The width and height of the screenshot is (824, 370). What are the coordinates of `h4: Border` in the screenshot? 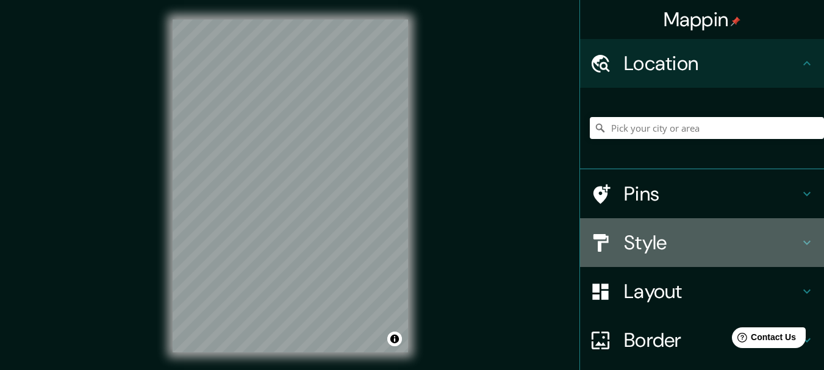 It's located at (712, 340).